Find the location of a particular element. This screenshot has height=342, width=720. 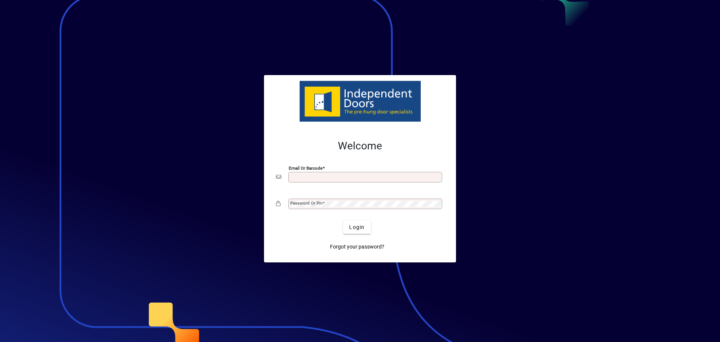

h2: Welcome is located at coordinates (360, 146).